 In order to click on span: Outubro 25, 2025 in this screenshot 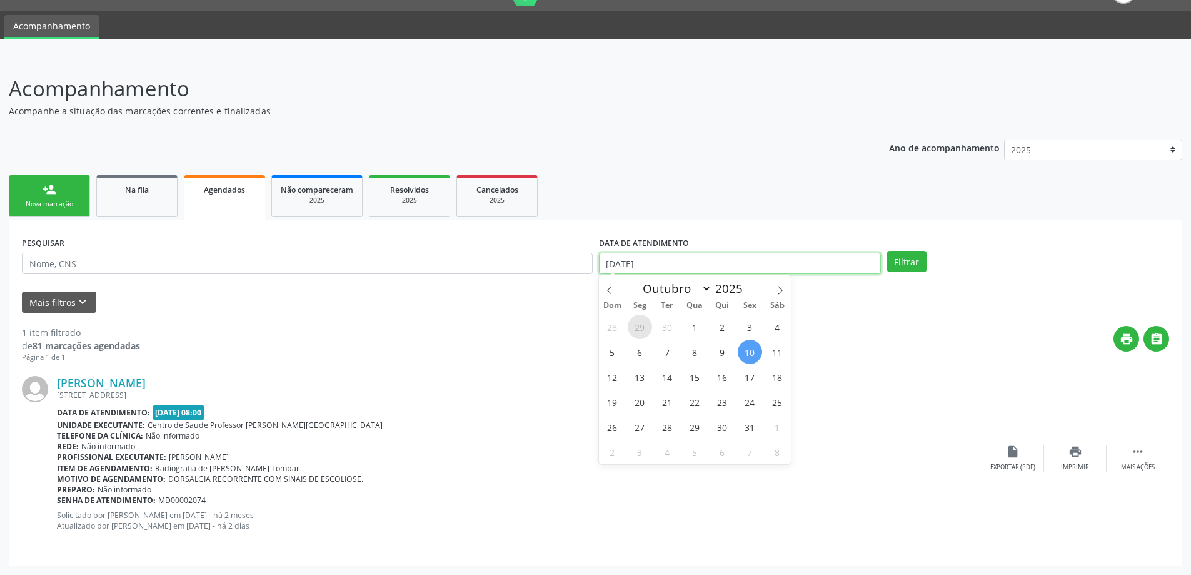, I will do `click(777, 401)`.